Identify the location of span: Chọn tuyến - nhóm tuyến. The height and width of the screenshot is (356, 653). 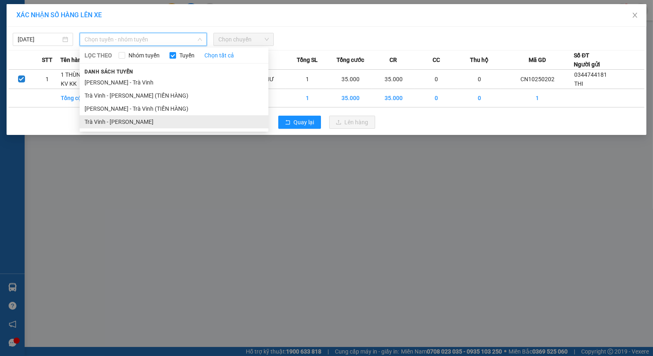
(143, 39).